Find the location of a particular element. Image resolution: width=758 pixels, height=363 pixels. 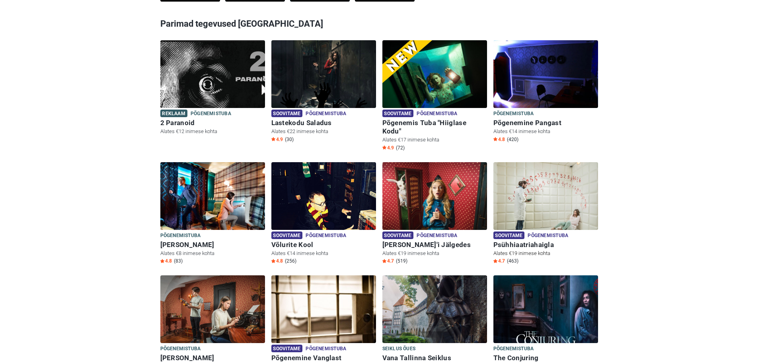

span: (463) is located at coordinates (513, 261).